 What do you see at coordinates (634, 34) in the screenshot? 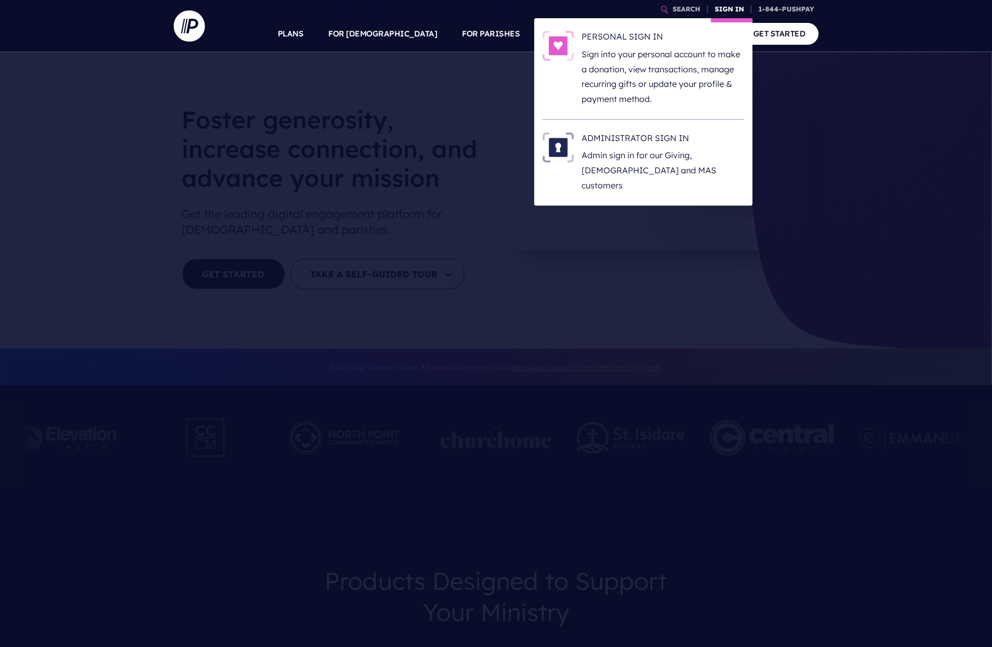
I see `a: EXPLORE` at bounding box center [634, 34].